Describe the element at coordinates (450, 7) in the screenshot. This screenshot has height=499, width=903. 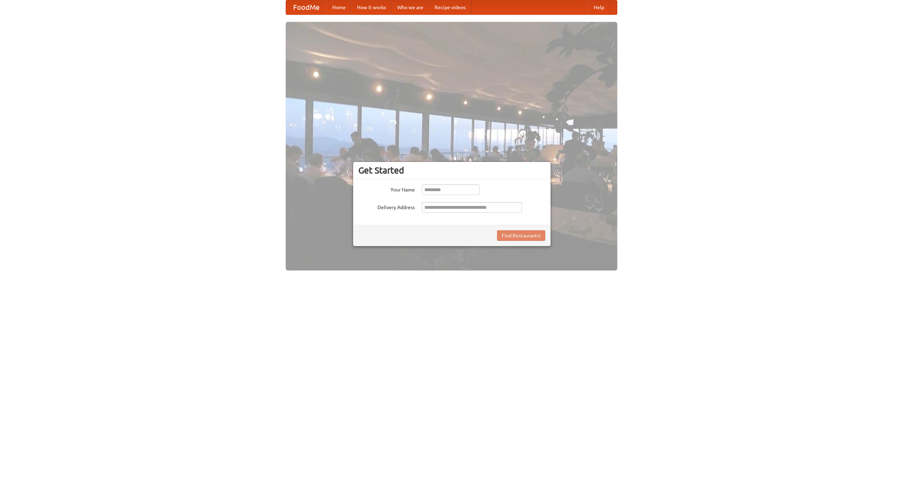
I see `a: Recipe videos` at that location.